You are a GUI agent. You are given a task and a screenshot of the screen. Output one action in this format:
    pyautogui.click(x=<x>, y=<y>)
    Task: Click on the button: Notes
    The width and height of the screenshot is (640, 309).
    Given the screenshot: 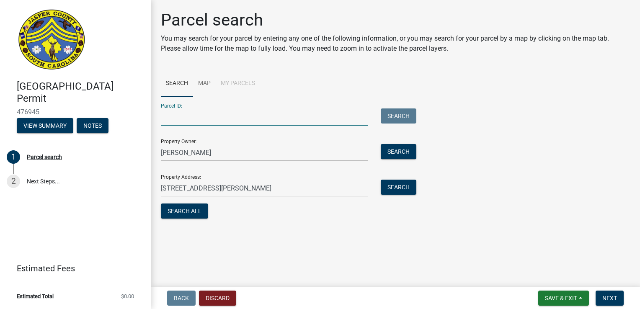 What is the action you would take?
    pyautogui.click(x=93, y=126)
    